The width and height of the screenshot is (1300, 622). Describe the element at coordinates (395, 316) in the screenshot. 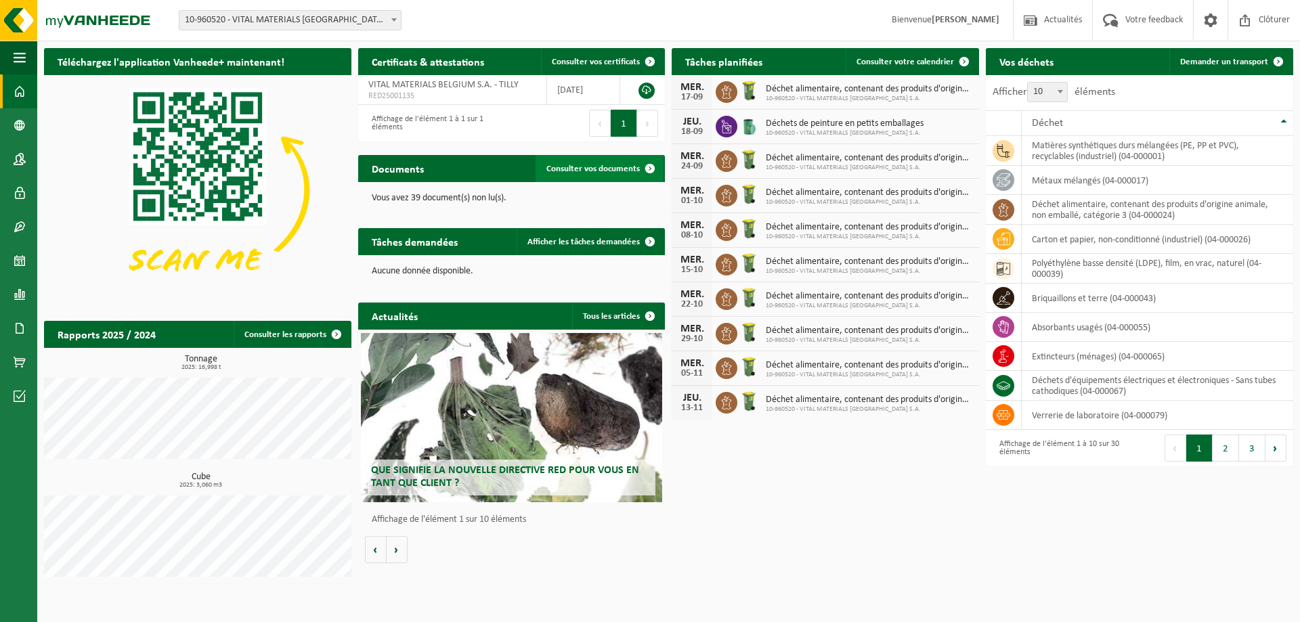

I see `h2: Actualités` at that location.